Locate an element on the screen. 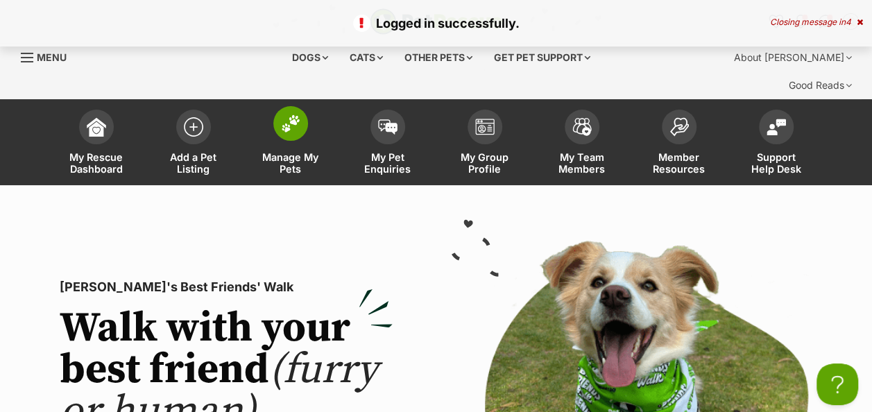 This screenshot has width=872, height=412. div: Get pet support is located at coordinates (542, 58).